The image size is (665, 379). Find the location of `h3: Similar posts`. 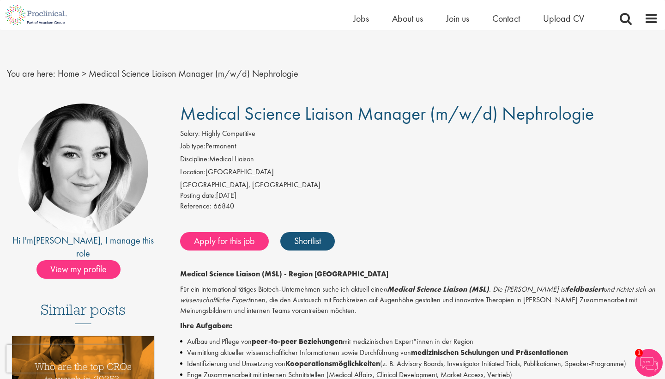

h3: Similar posts is located at coordinates (83, 313).